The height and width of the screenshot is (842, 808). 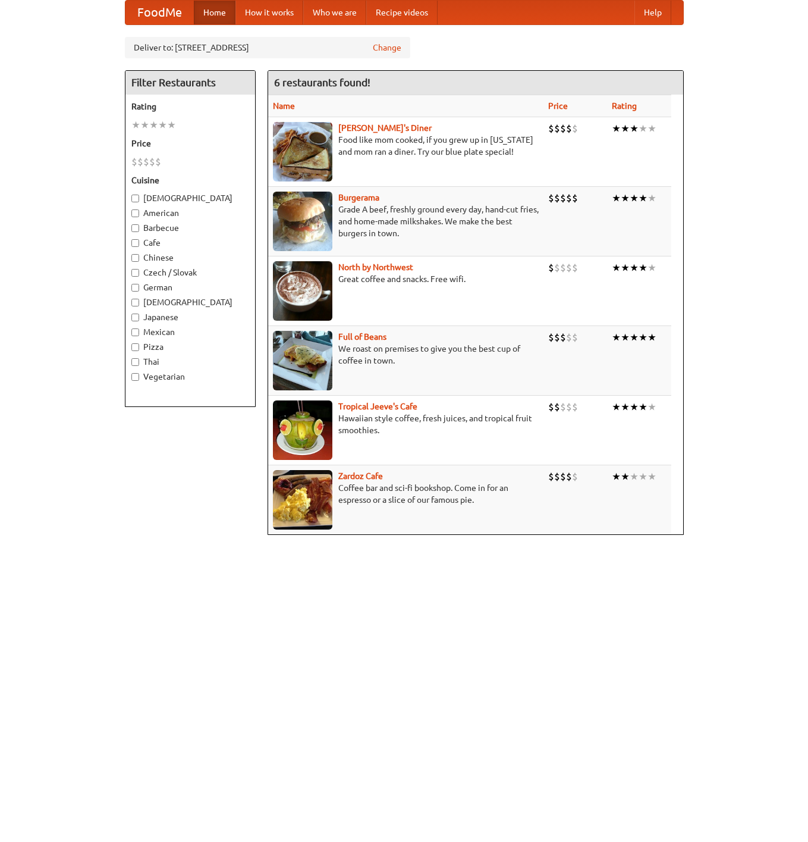 I want to click on b: Full of Beans, so click(x=362, y=337).